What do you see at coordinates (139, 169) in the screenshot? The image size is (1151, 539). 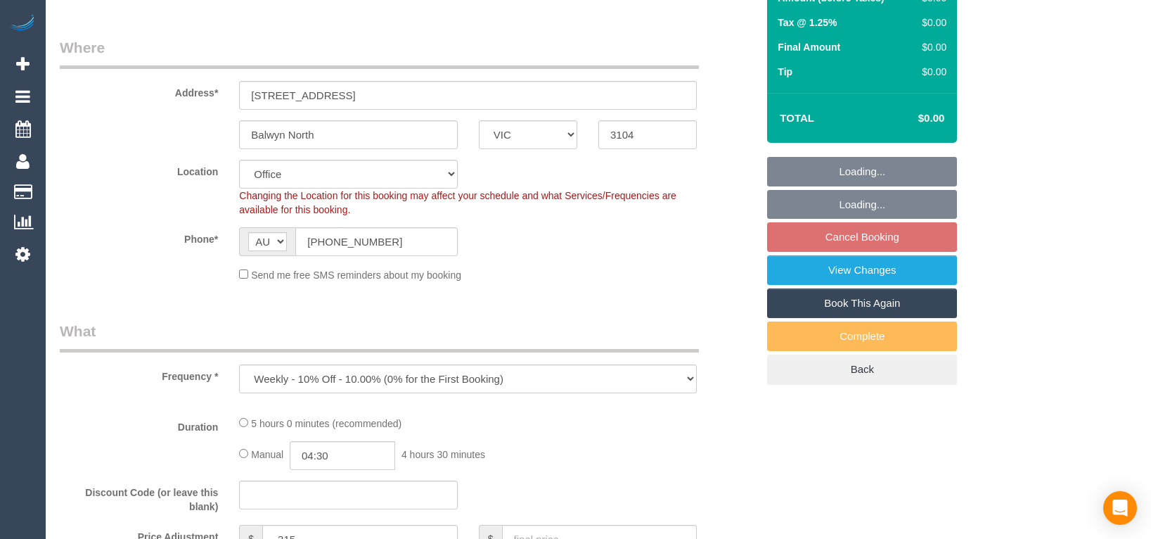 I see `label: Location` at bounding box center [139, 169].